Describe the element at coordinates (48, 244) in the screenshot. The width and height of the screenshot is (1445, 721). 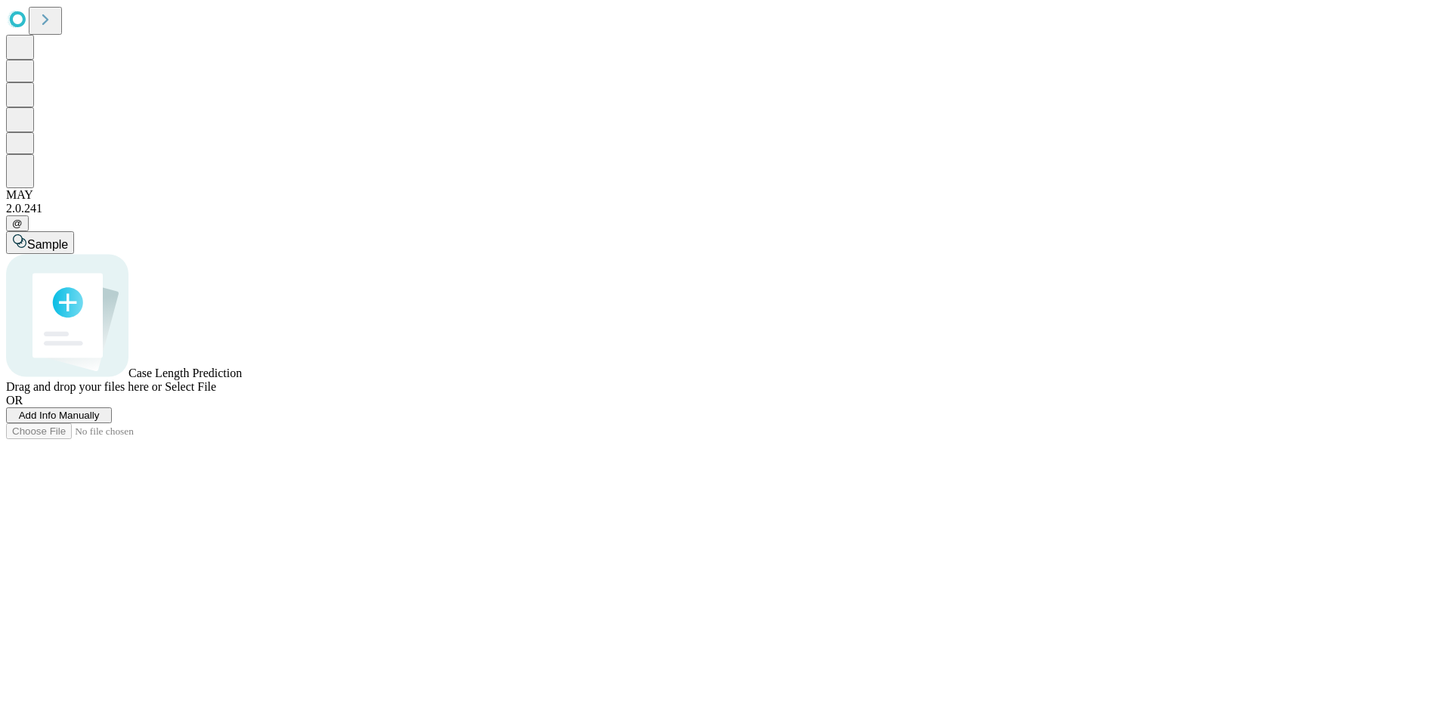
I see `span: Sample` at that location.